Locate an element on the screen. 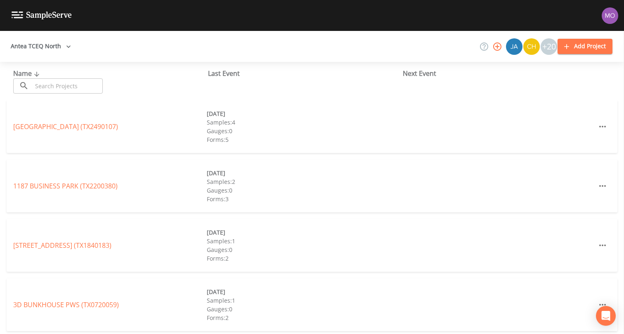 The height and width of the screenshot is (334, 624). img: 2e773653e59f91cc345d443c311a9659 is located at coordinates (514, 47).